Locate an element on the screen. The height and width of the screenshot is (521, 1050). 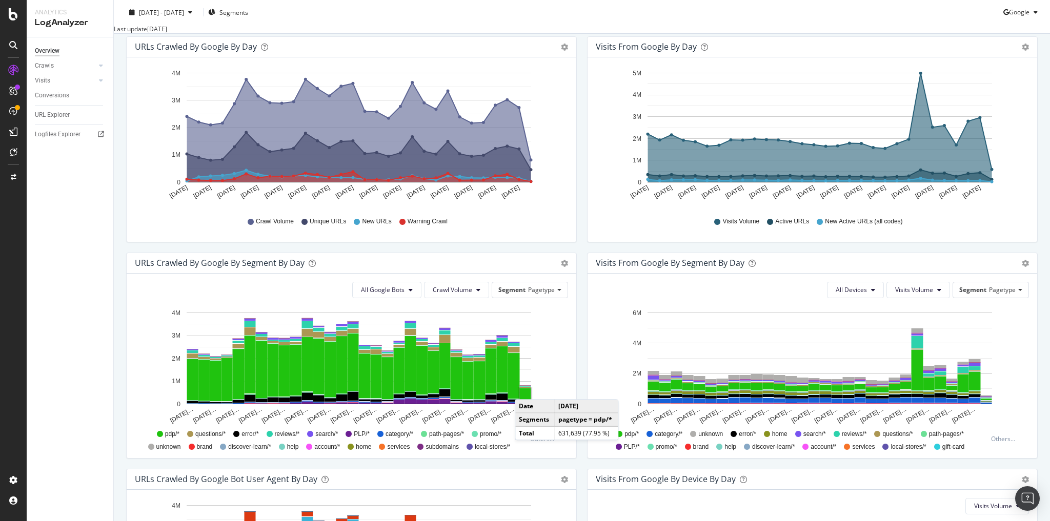
span: promo/* is located at coordinates (491, 434).